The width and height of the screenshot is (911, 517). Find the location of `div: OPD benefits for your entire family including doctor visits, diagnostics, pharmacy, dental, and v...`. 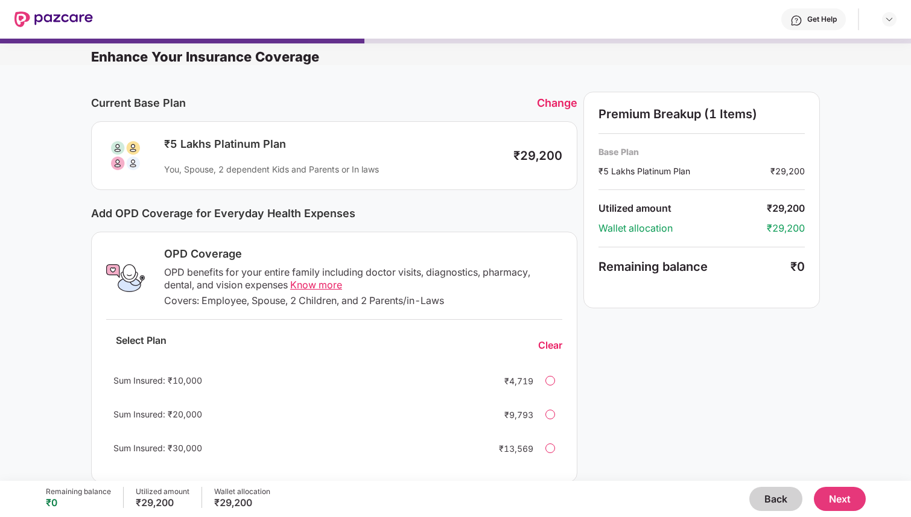

div: OPD benefits for your entire family including doctor visits, diagnostics, pharmacy, dental, and v... is located at coordinates (363, 279).